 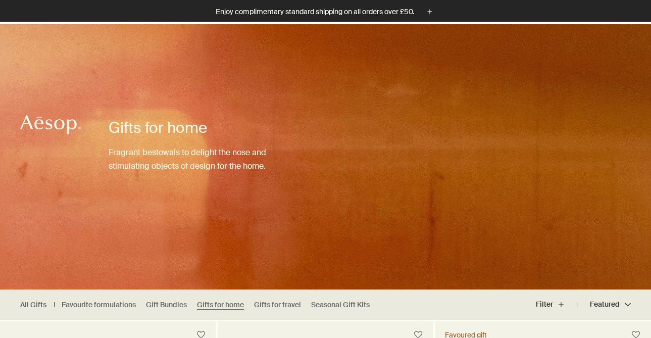 What do you see at coordinates (197, 159) in the screenshot?
I see `p: Fragrant bestowals to delight the nose and stimulating objects of design for the home.` at bounding box center [197, 159].